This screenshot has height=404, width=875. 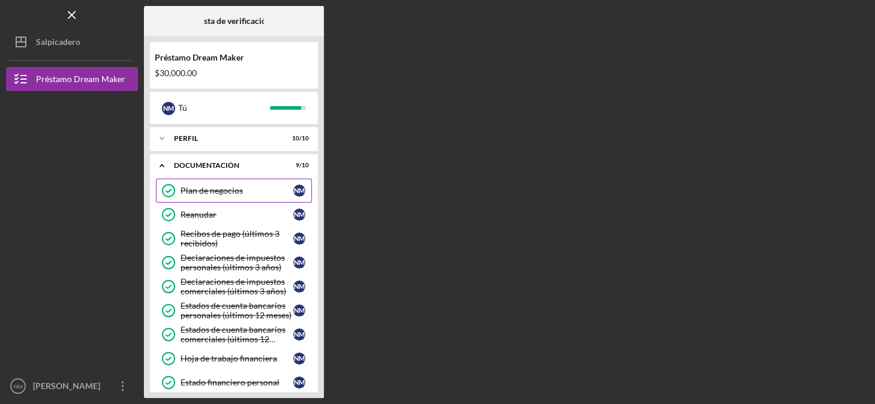 What do you see at coordinates (72, 42) in the screenshot?
I see `a: Salpicadero` at bounding box center [72, 42].